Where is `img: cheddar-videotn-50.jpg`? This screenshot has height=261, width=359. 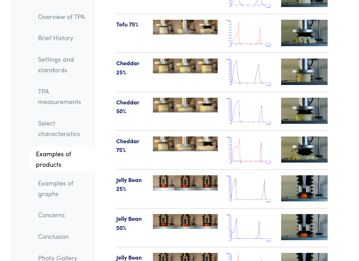
img: cheddar-videotn-50.jpg is located at coordinates (304, 111).